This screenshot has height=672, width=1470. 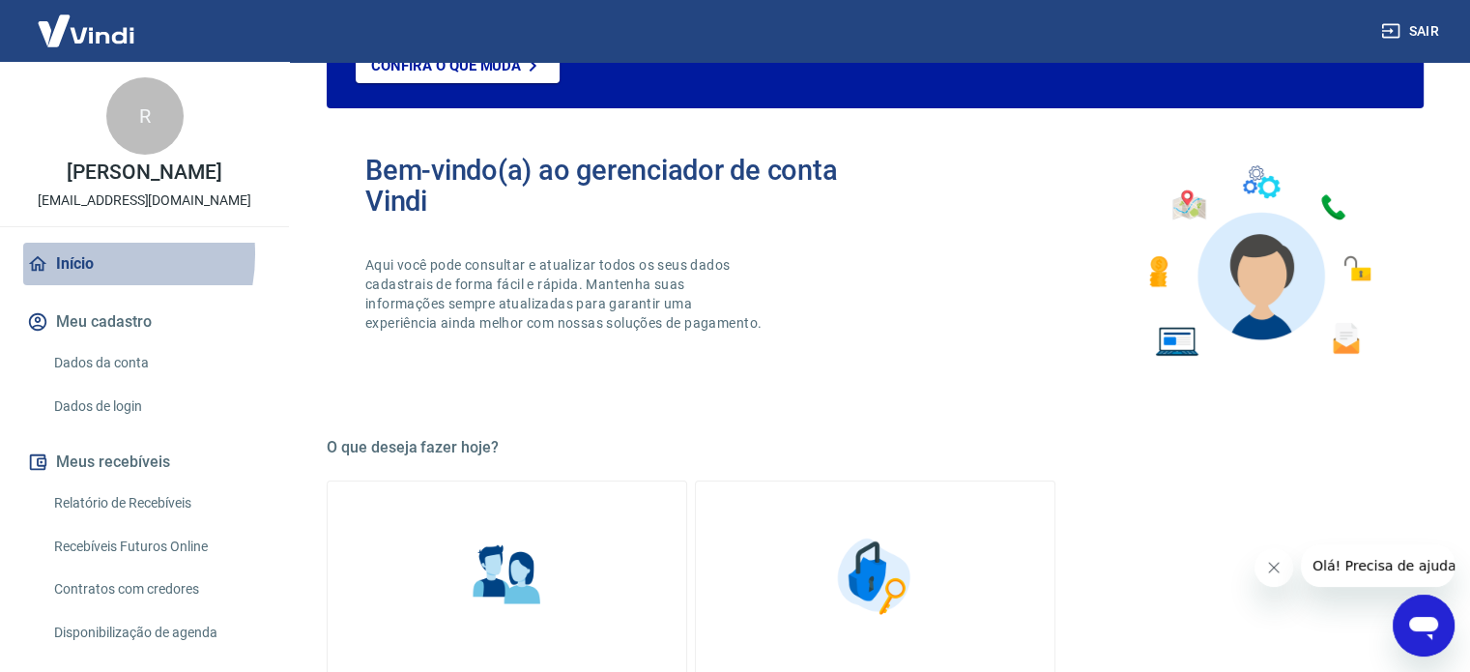 What do you see at coordinates (86, 30) in the screenshot?
I see `img: Vindi` at bounding box center [86, 30].